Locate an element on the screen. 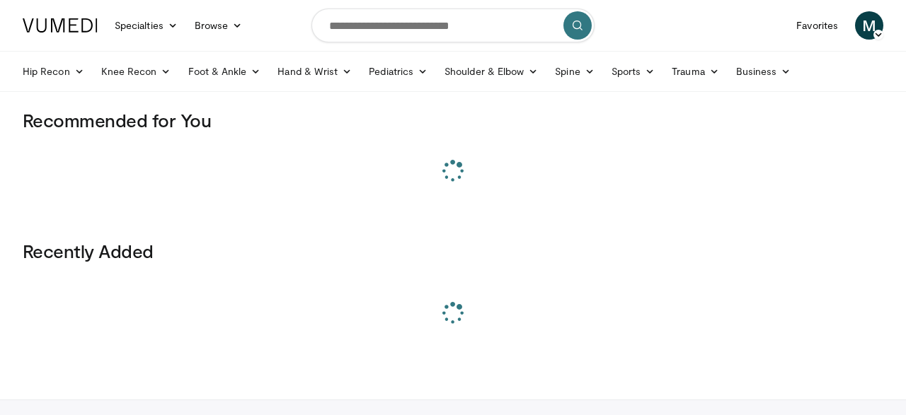 The image size is (906, 415). img: VuMedi Logo is located at coordinates (60, 25).